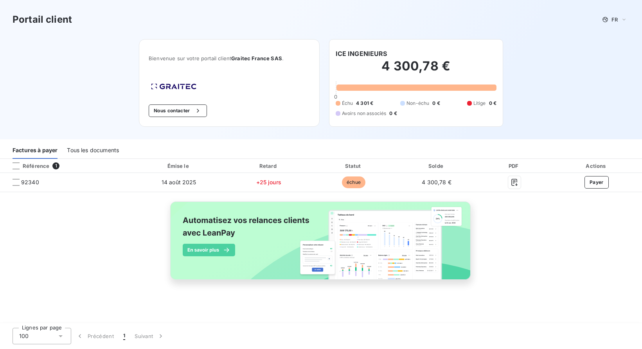 The image size is (642, 349). I want to click on div: PDF, so click(515, 166).